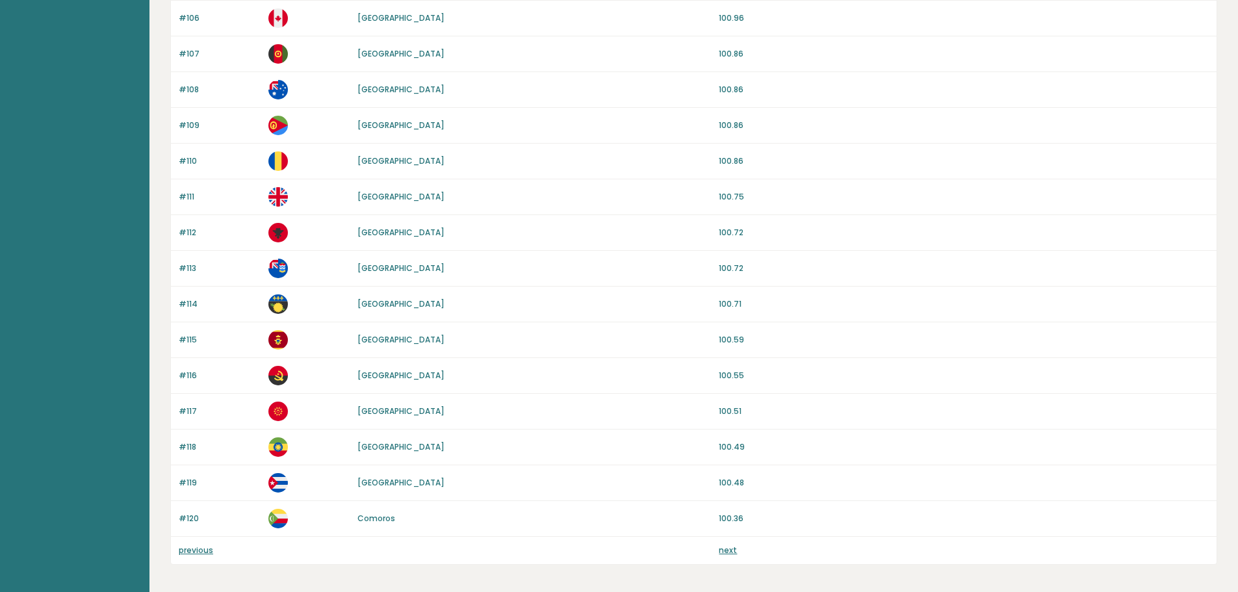 The height and width of the screenshot is (592, 1238). What do you see at coordinates (278, 340) in the screenshot?
I see `img: me.svg` at bounding box center [278, 340].